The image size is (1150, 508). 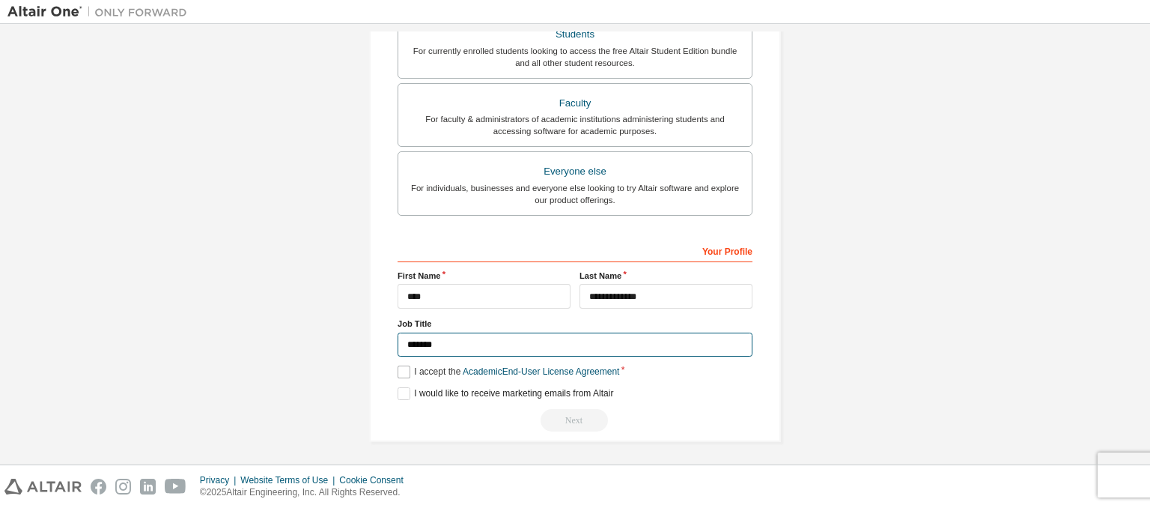 What do you see at coordinates (575, 420) in the screenshot?
I see `div: Read and acccept EULA to continue` at bounding box center [575, 420].